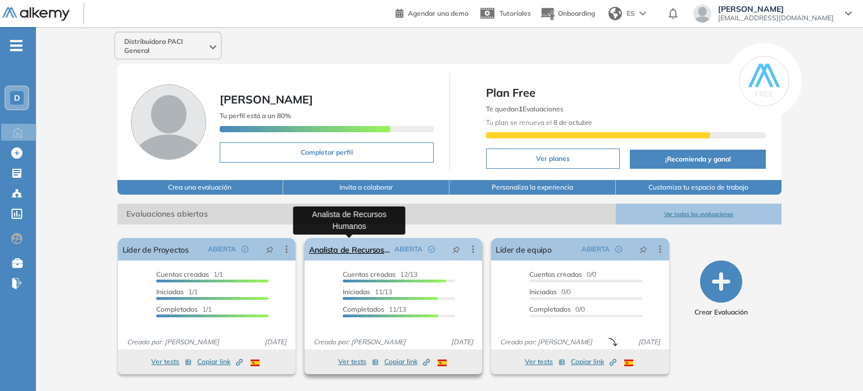 The height and width of the screenshot is (391, 863). Describe the element at coordinates (553, 158) in the screenshot. I see `button: Ver planes` at that location.